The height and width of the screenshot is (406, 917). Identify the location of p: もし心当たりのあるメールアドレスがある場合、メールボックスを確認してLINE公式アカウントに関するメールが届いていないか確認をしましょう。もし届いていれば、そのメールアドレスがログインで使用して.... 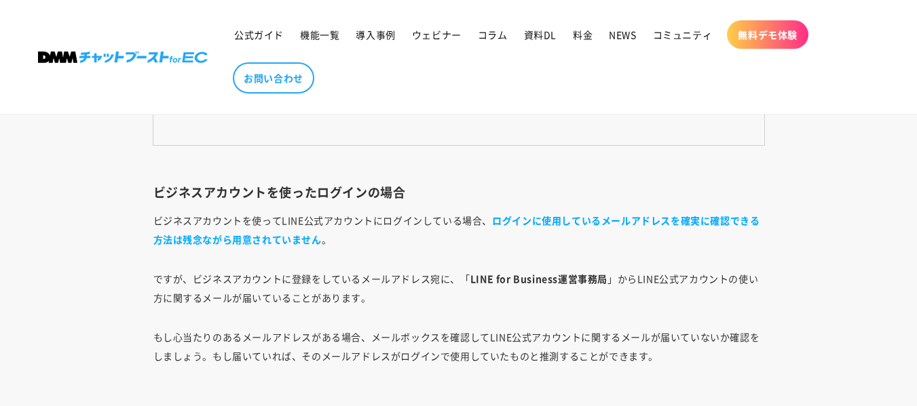
(459, 356).